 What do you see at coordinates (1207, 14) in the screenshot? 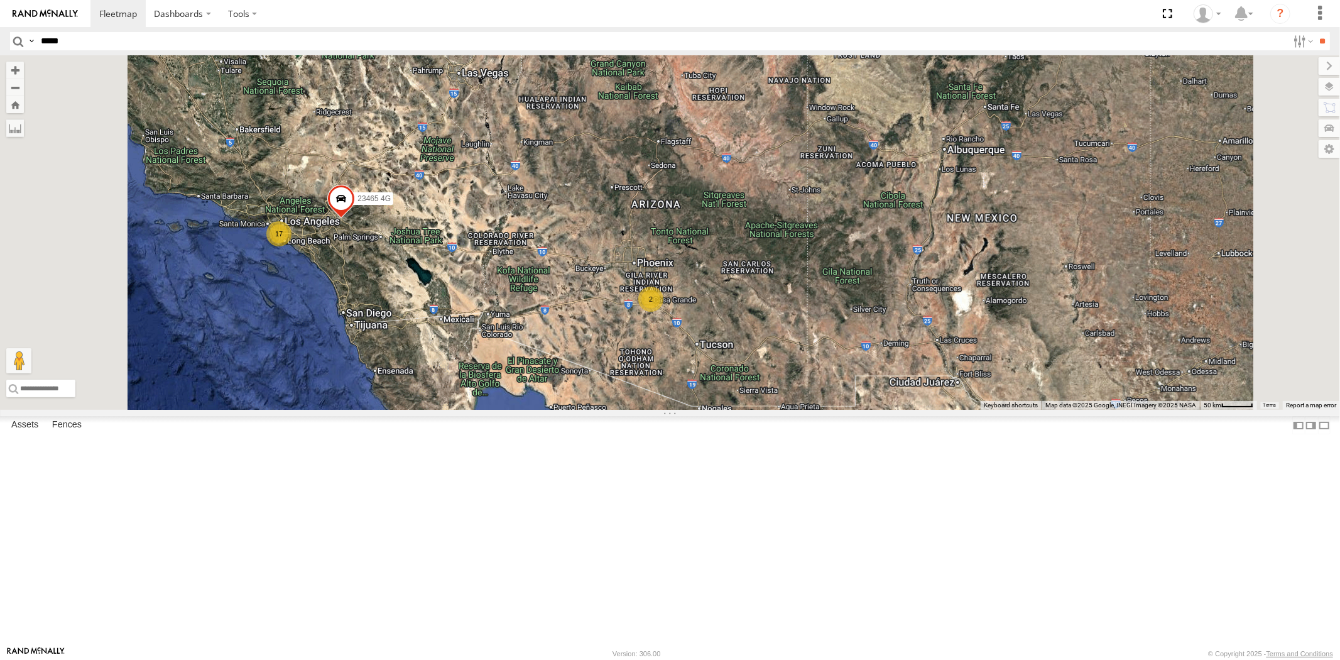
I see `div: Sardor Khadjimedov` at bounding box center [1207, 14].